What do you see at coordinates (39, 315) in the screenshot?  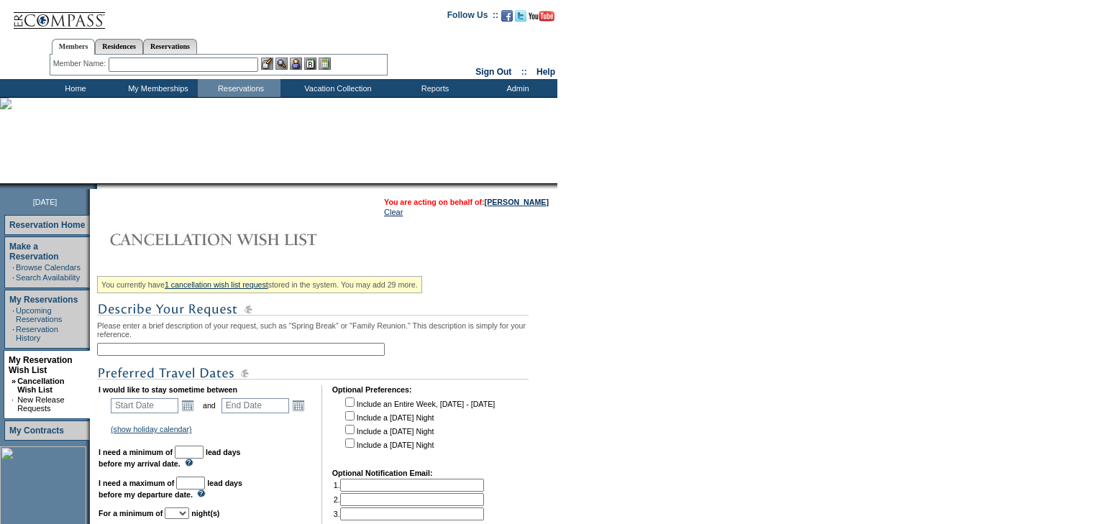 I see `a: Upcoming Reservations` at bounding box center [39, 315].